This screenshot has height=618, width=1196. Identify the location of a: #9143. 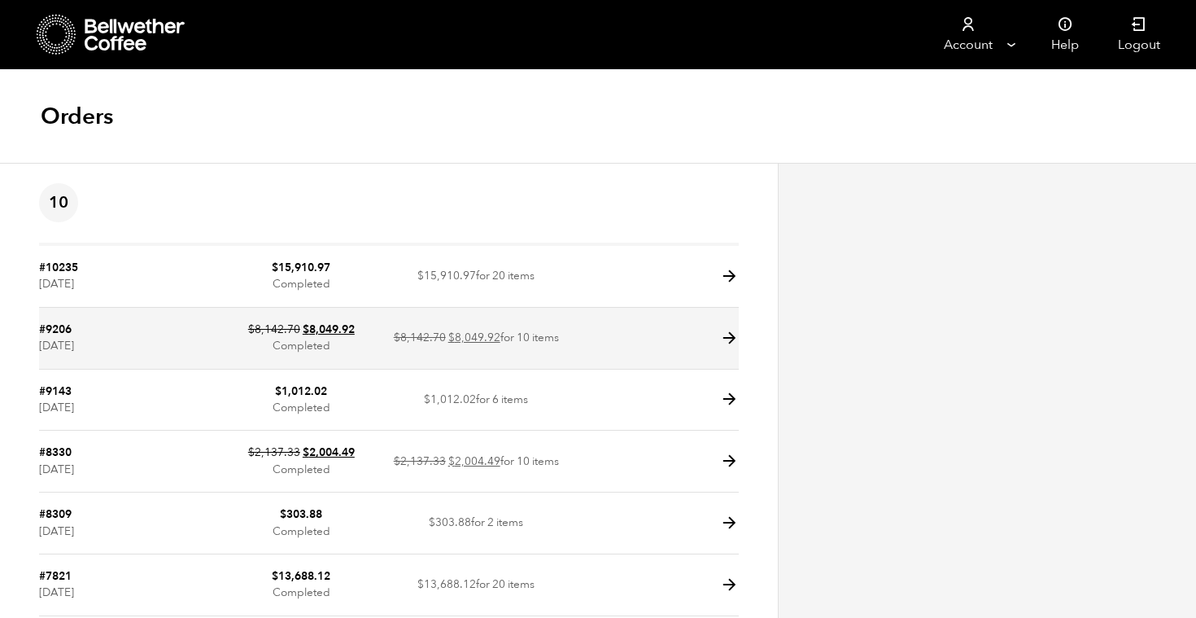
(55, 391).